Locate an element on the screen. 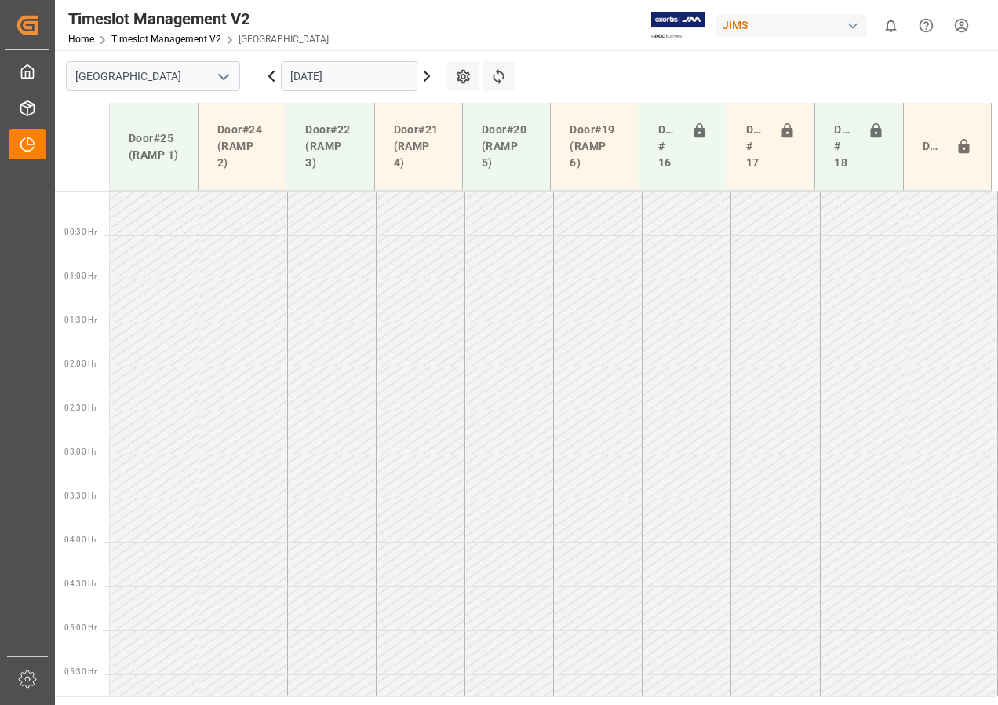 This screenshot has width=998, height=705. span: 02:00 Hr is located at coordinates (80, 363).